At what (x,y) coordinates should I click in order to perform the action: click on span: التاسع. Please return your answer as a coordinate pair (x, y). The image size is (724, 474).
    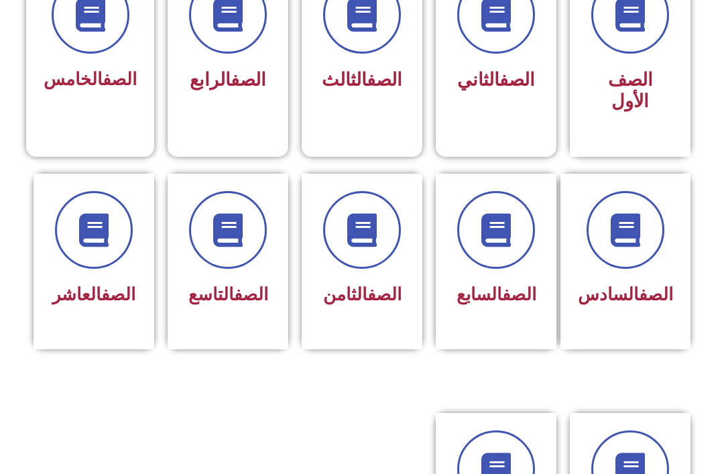
    Looking at the image, I should click on (228, 294).